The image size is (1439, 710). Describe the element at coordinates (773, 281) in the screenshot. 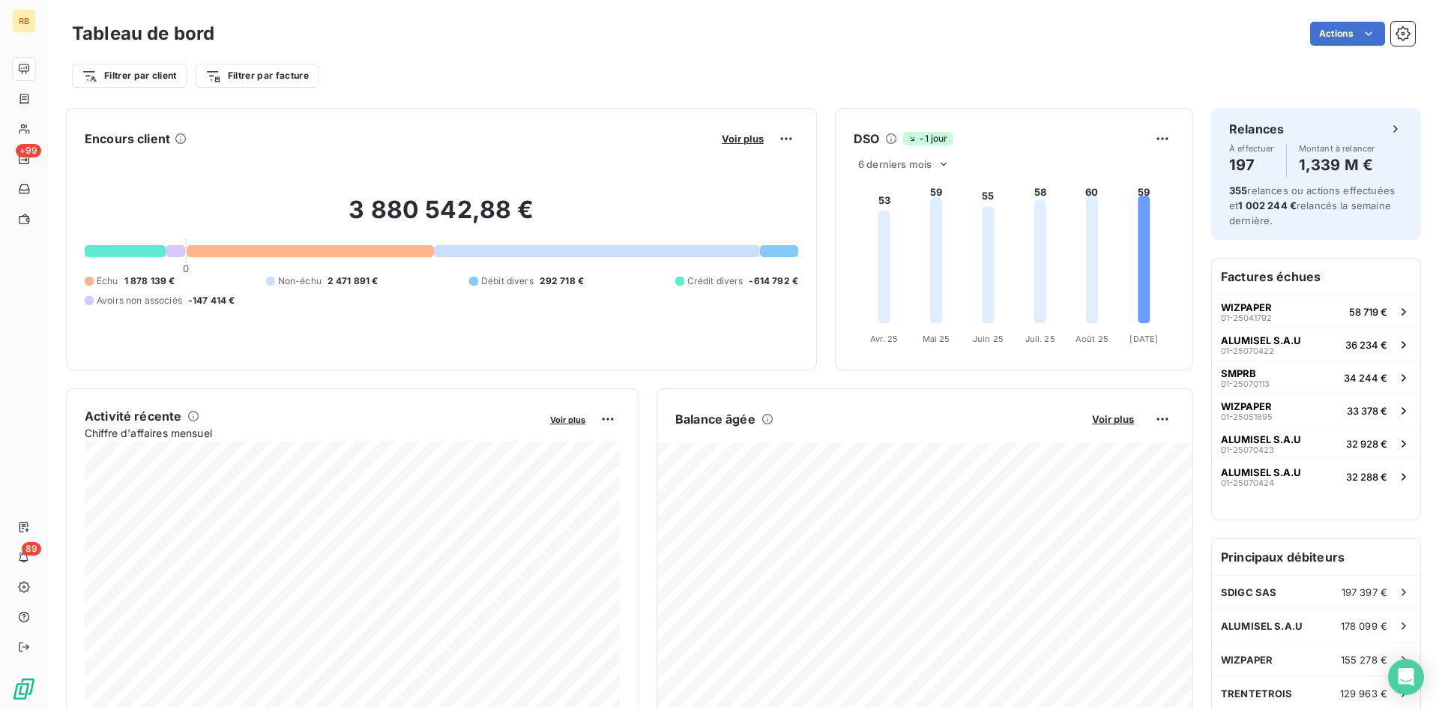

I see `span: -614 792 €` at that location.